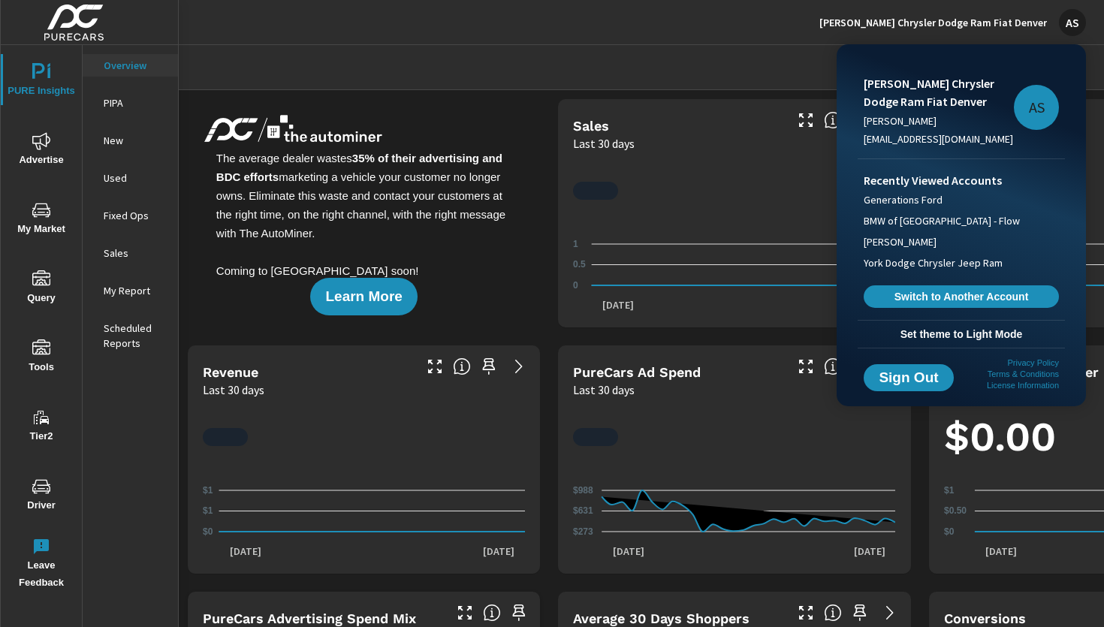 This screenshot has width=1104, height=627. Describe the element at coordinates (1036, 107) in the screenshot. I see `div: AS` at that location.